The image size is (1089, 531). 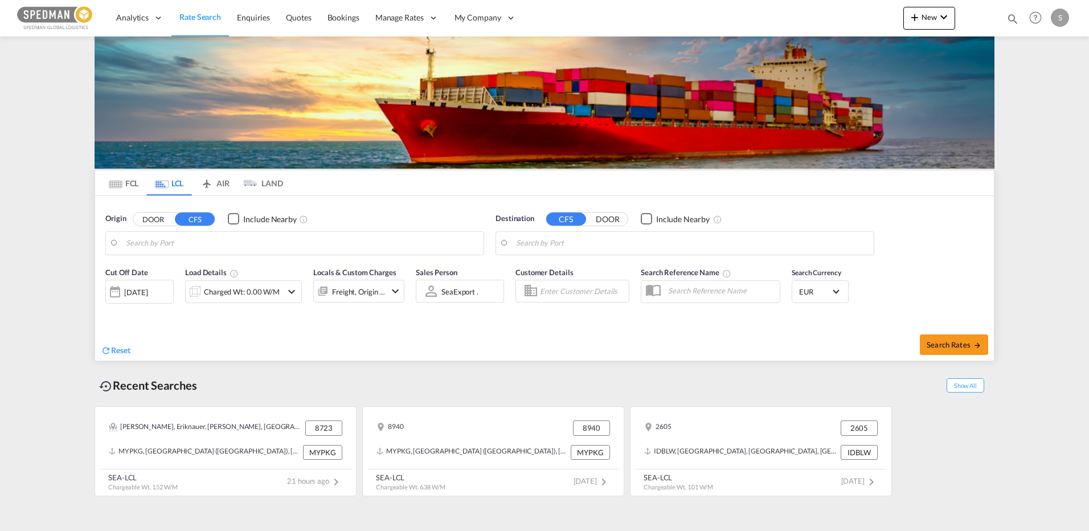 I want to click on md-icon: icon-refresh, so click(x=106, y=350).